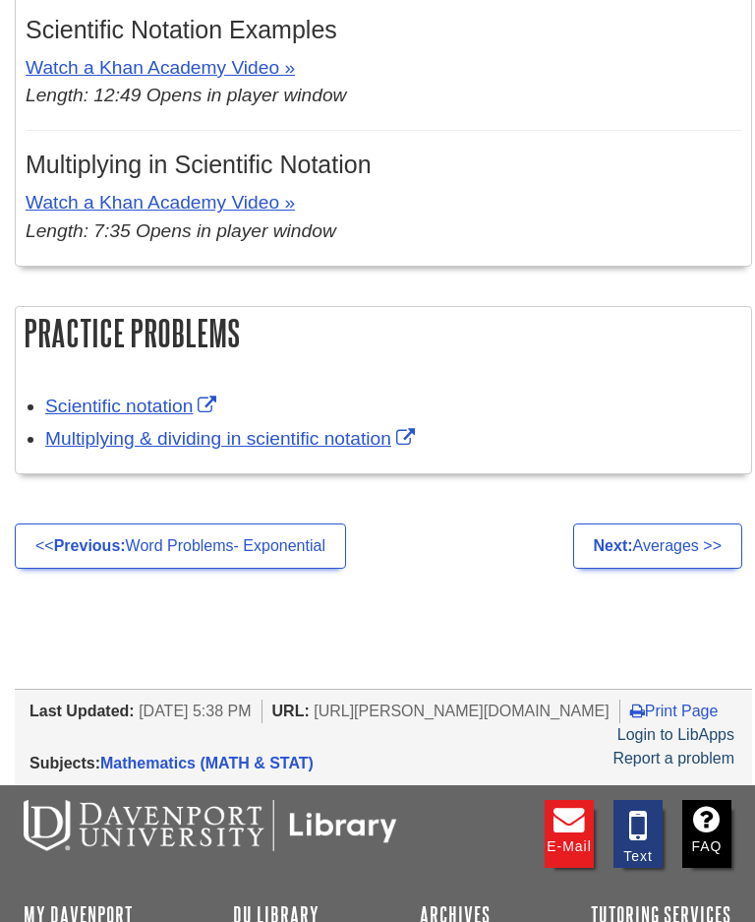  I want to click on i: Print Page, so click(637, 710).